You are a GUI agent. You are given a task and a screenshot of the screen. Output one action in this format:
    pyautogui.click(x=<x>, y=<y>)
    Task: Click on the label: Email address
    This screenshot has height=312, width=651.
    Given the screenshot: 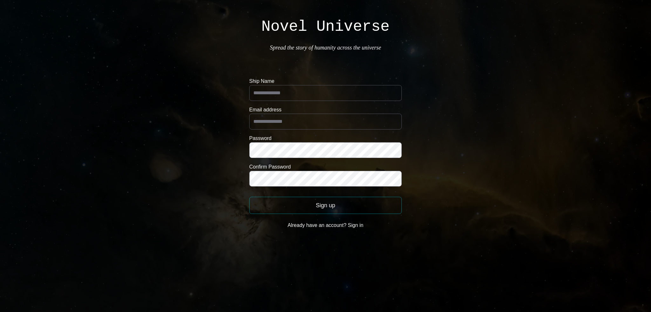 What is the action you would take?
    pyautogui.click(x=325, y=110)
    